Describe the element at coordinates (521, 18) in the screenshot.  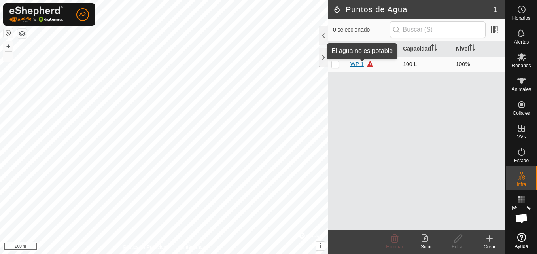
I see `span: Horarios` at that location.